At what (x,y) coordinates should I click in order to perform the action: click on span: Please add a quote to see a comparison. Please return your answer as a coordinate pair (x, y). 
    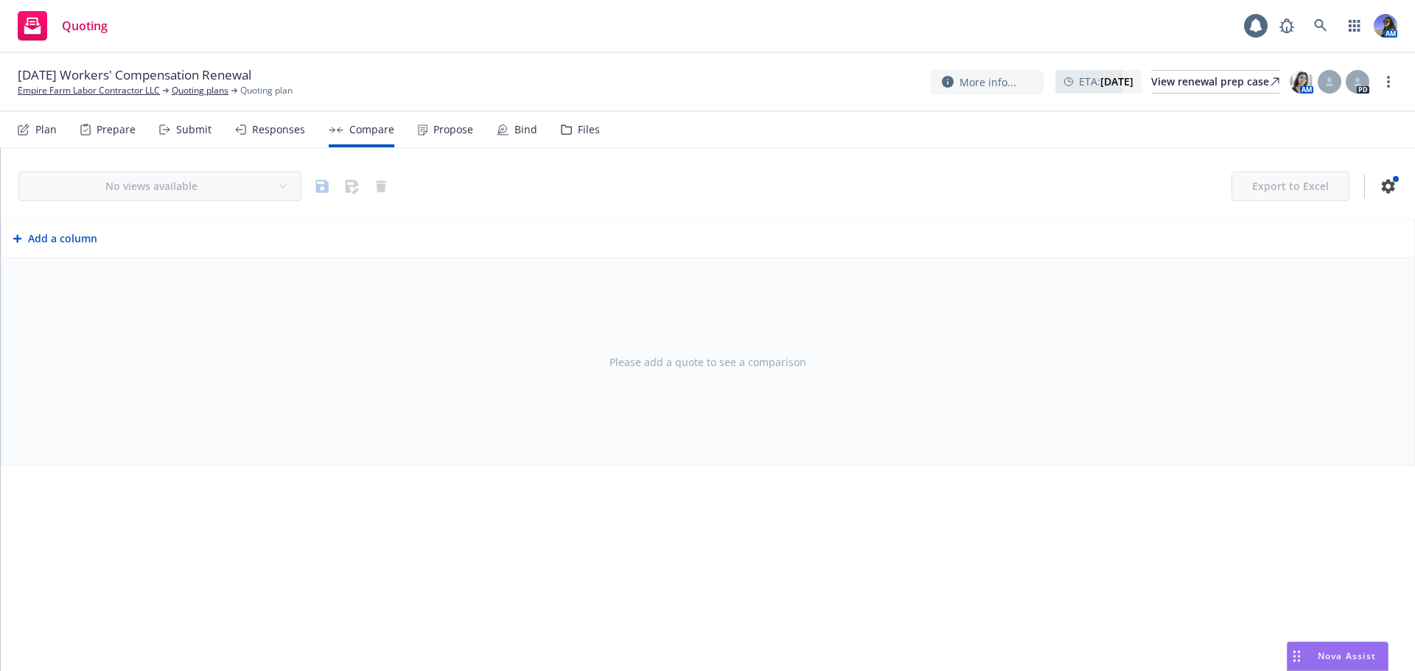
    Looking at the image, I should click on (707, 362).